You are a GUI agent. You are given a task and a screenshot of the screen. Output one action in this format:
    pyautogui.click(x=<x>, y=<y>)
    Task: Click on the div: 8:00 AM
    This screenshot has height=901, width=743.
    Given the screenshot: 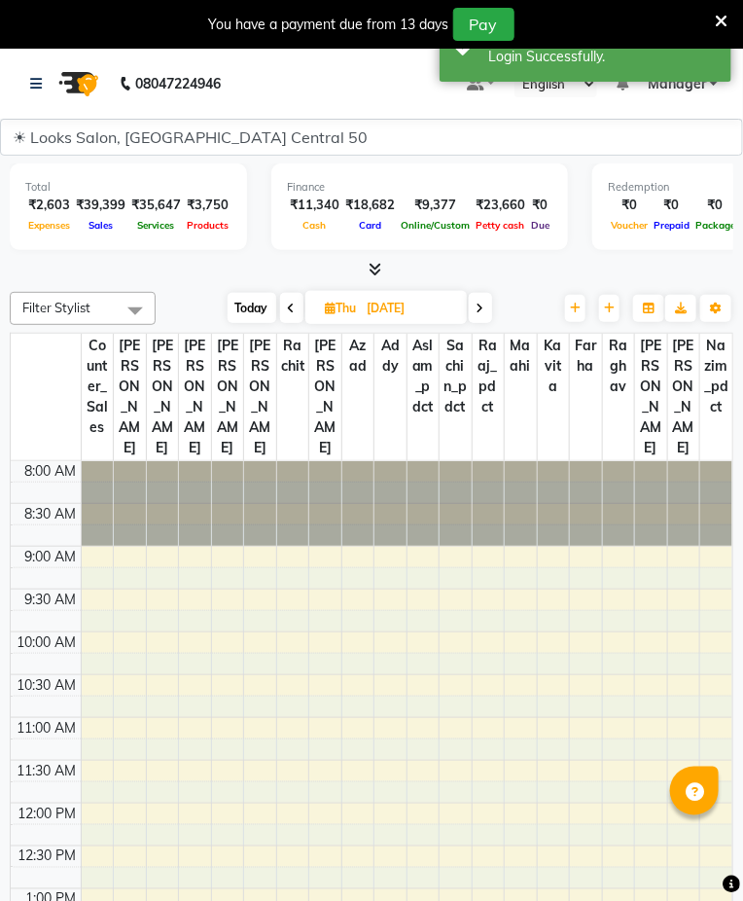 What is the action you would take?
    pyautogui.click(x=51, y=471)
    